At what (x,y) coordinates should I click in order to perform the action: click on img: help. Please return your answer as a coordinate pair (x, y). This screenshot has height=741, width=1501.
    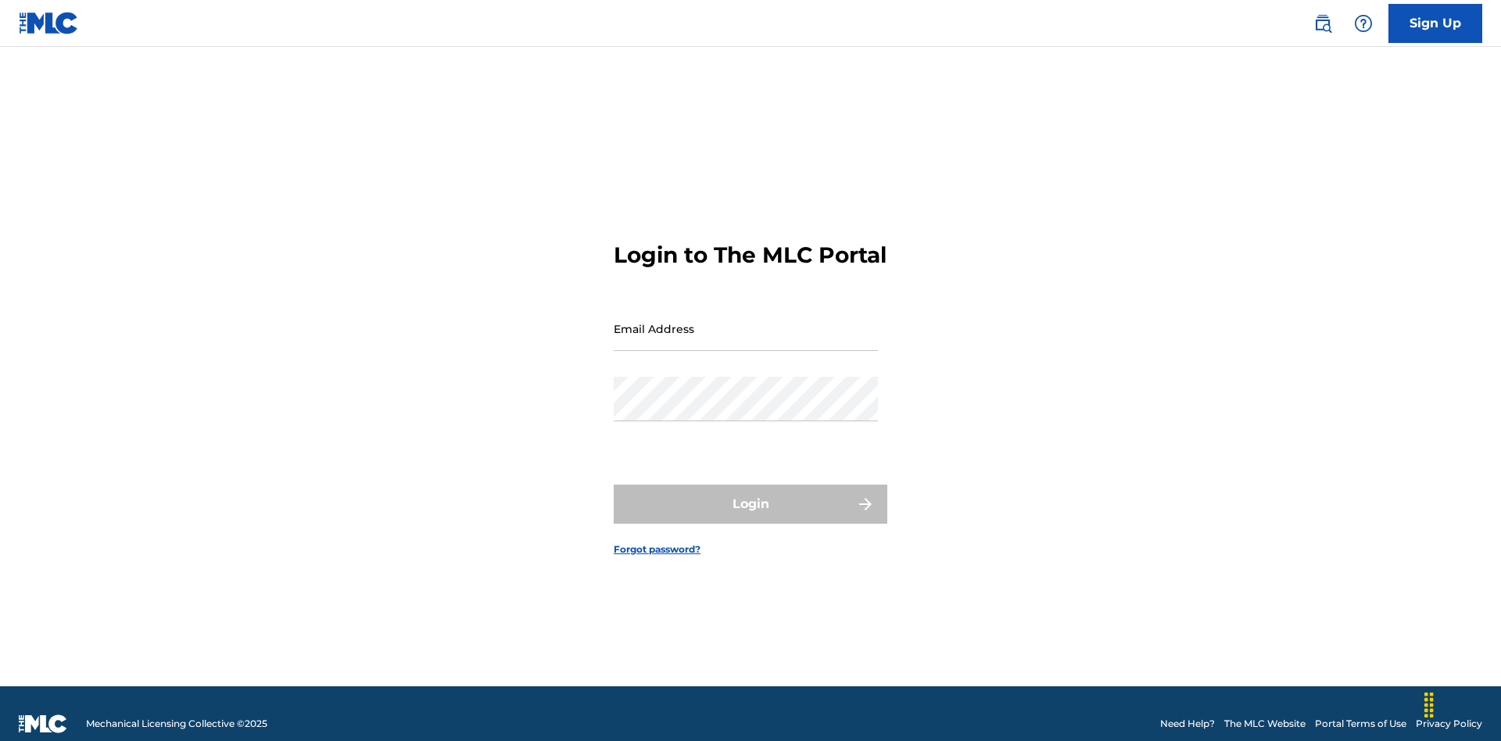
    Looking at the image, I should click on (1363, 23).